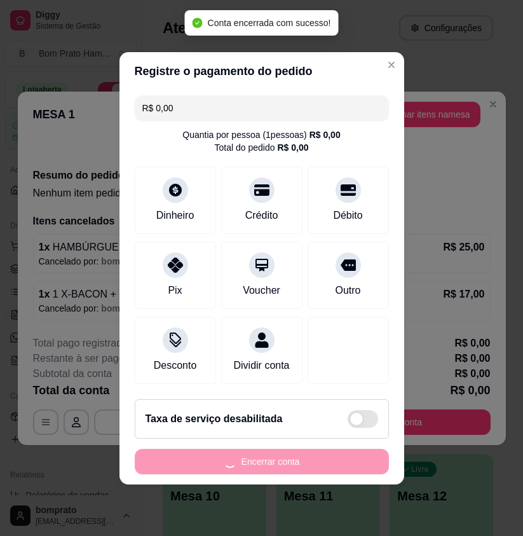  What do you see at coordinates (348, 291) in the screenshot?
I see `div: Outro` at bounding box center [348, 291].